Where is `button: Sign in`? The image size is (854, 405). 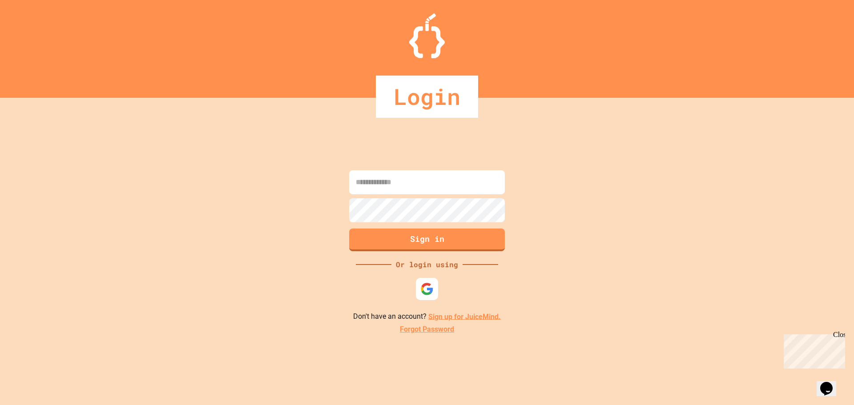 button: Sign in is located at coordinates (427, 240).